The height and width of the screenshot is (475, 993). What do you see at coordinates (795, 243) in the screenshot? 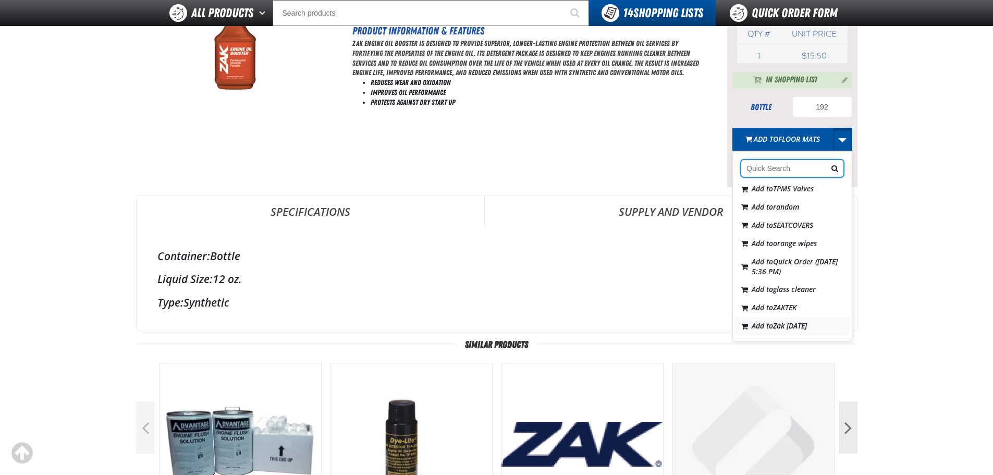
I see `span: orange wipes` at bounding box center [795, 243].